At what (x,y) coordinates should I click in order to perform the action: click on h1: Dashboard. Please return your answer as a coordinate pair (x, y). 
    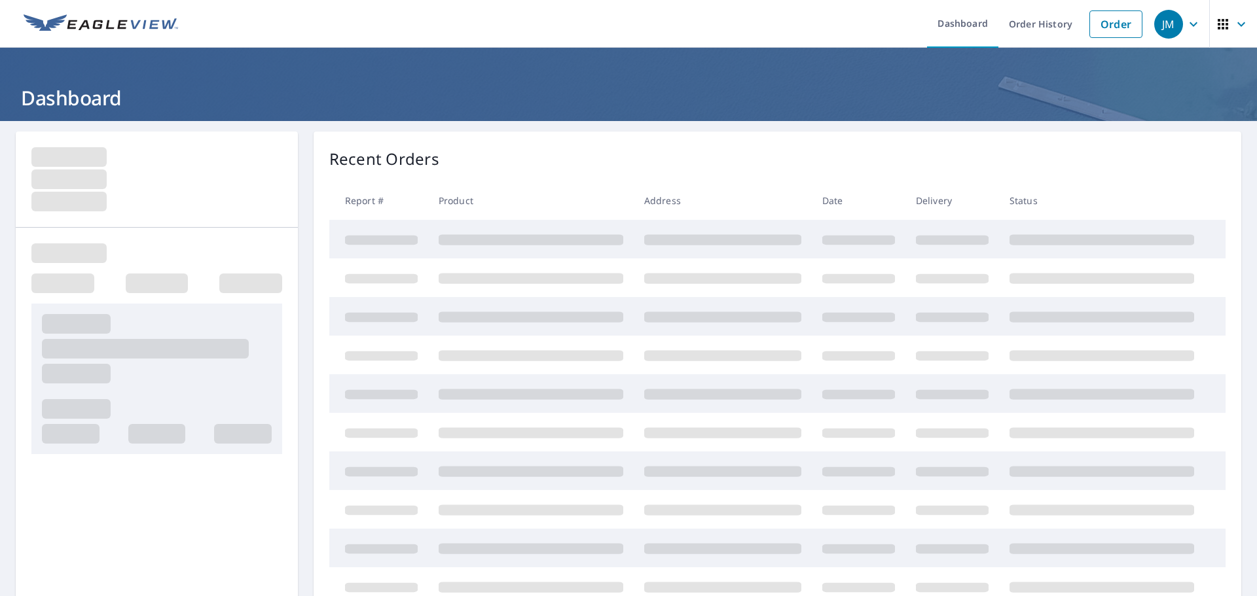
    Looking at the image, I should click on (628, 98).